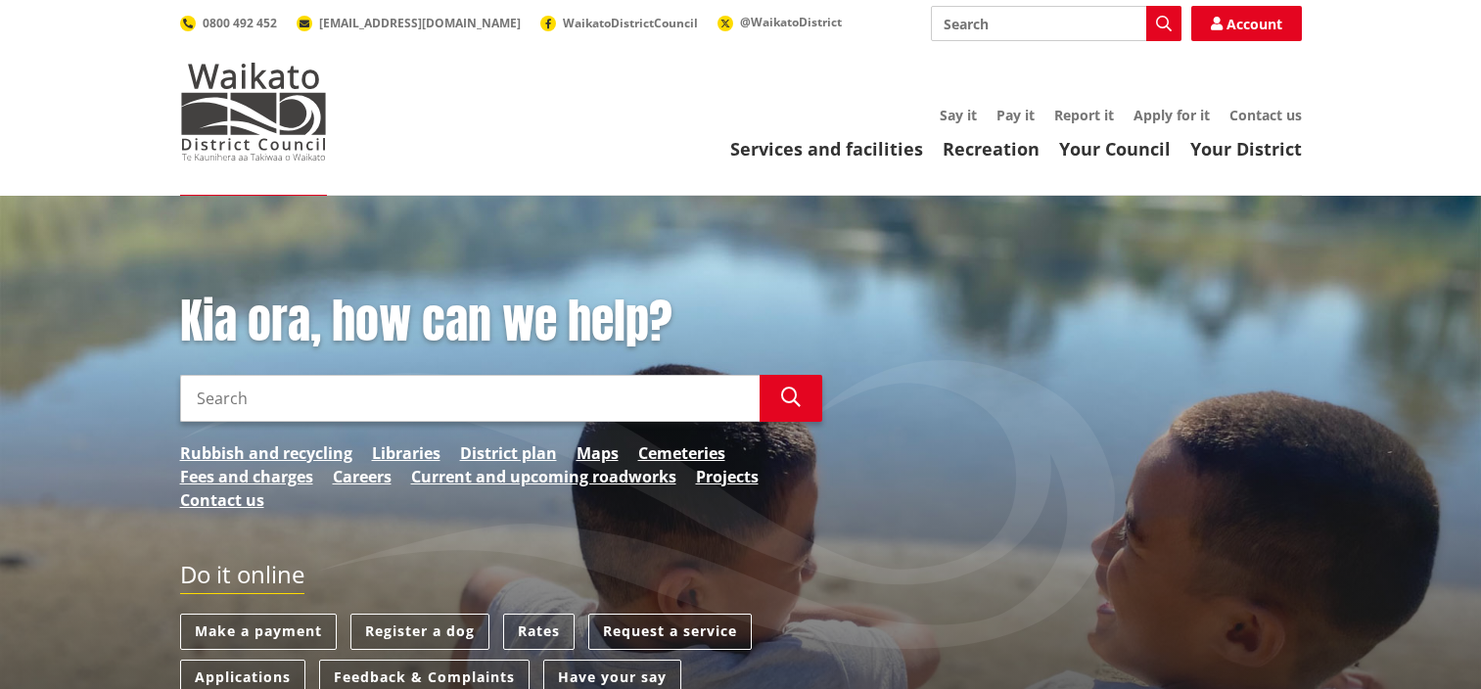 Image resolution: width=1481 pixels, height=689 pixels. Describe the element at coordinates (258, 631) in the screenshot. I see `a: Make a payment` at that location.